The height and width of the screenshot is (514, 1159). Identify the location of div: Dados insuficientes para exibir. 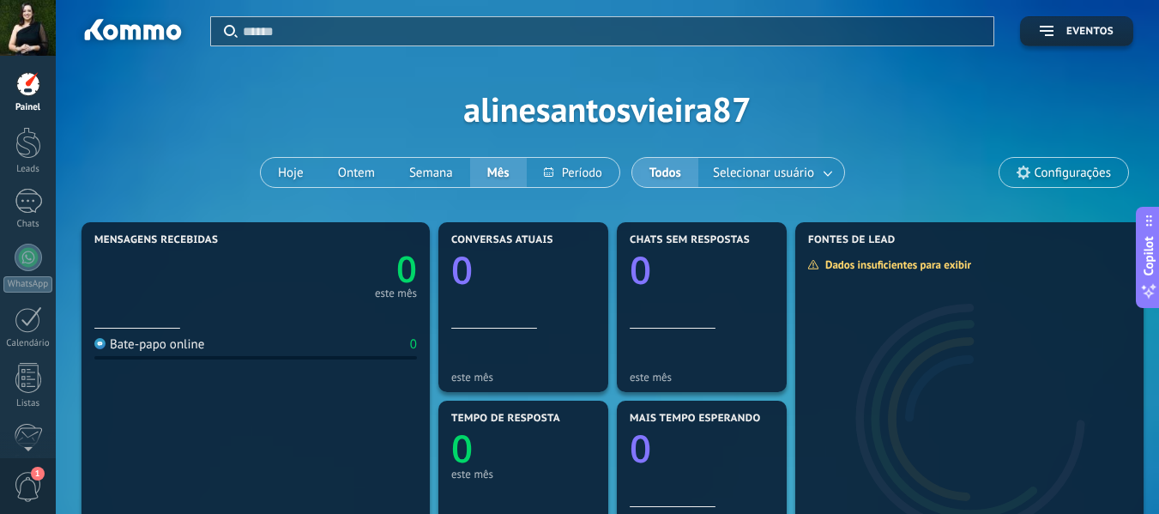
(895, 264).